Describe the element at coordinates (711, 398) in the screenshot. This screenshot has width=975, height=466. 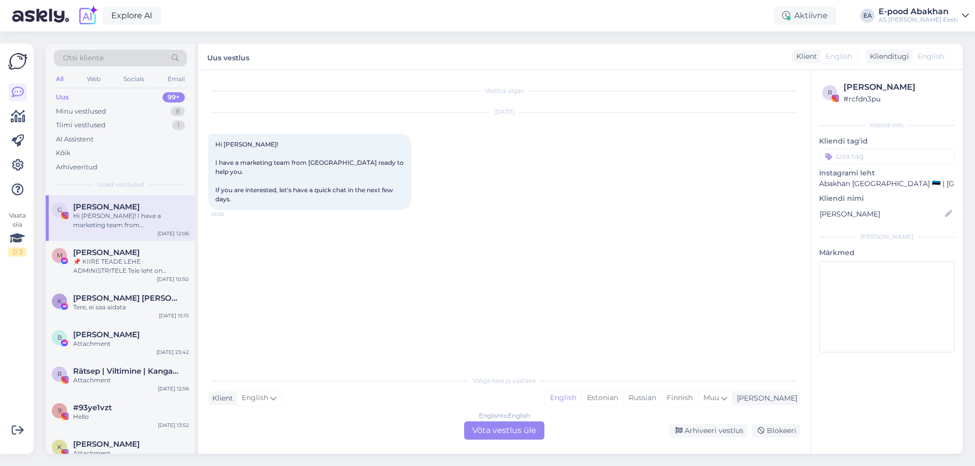
I see `span: Muu` at that location.